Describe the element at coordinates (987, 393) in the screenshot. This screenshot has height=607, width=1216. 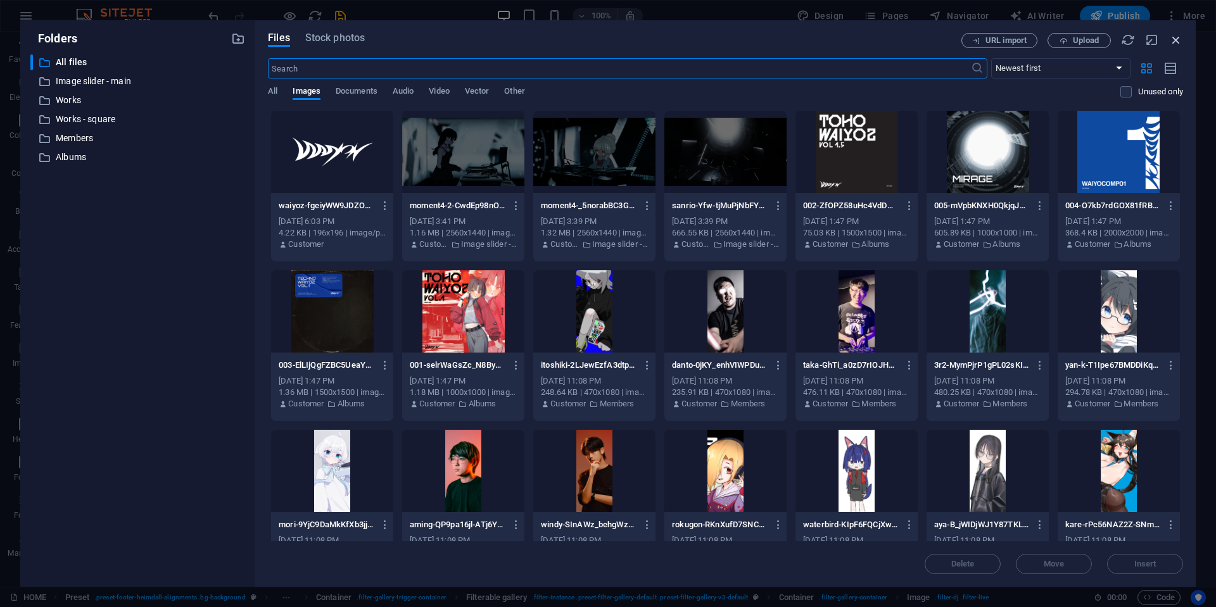
I see `div: 480.25 KB | 470x1080 | image/jpeg` at that location.